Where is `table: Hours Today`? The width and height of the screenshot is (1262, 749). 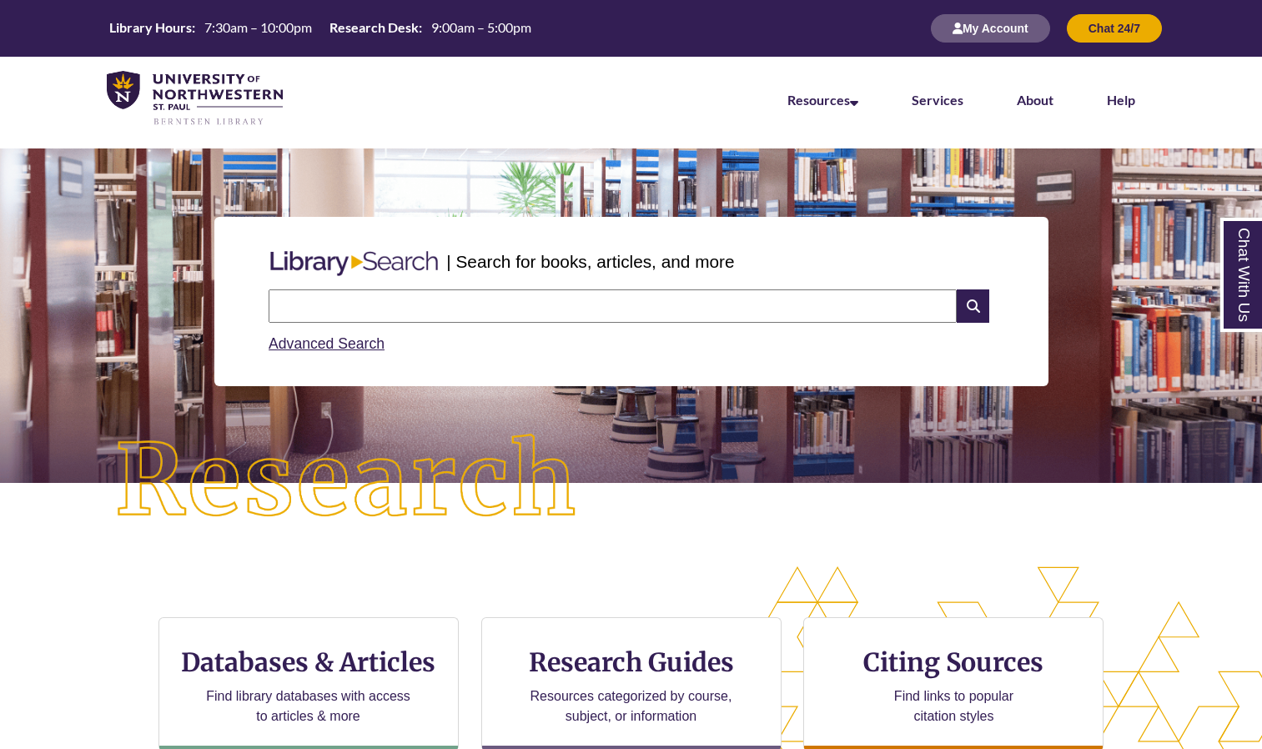 table: Hours Today is located at coordinates (320, 28).